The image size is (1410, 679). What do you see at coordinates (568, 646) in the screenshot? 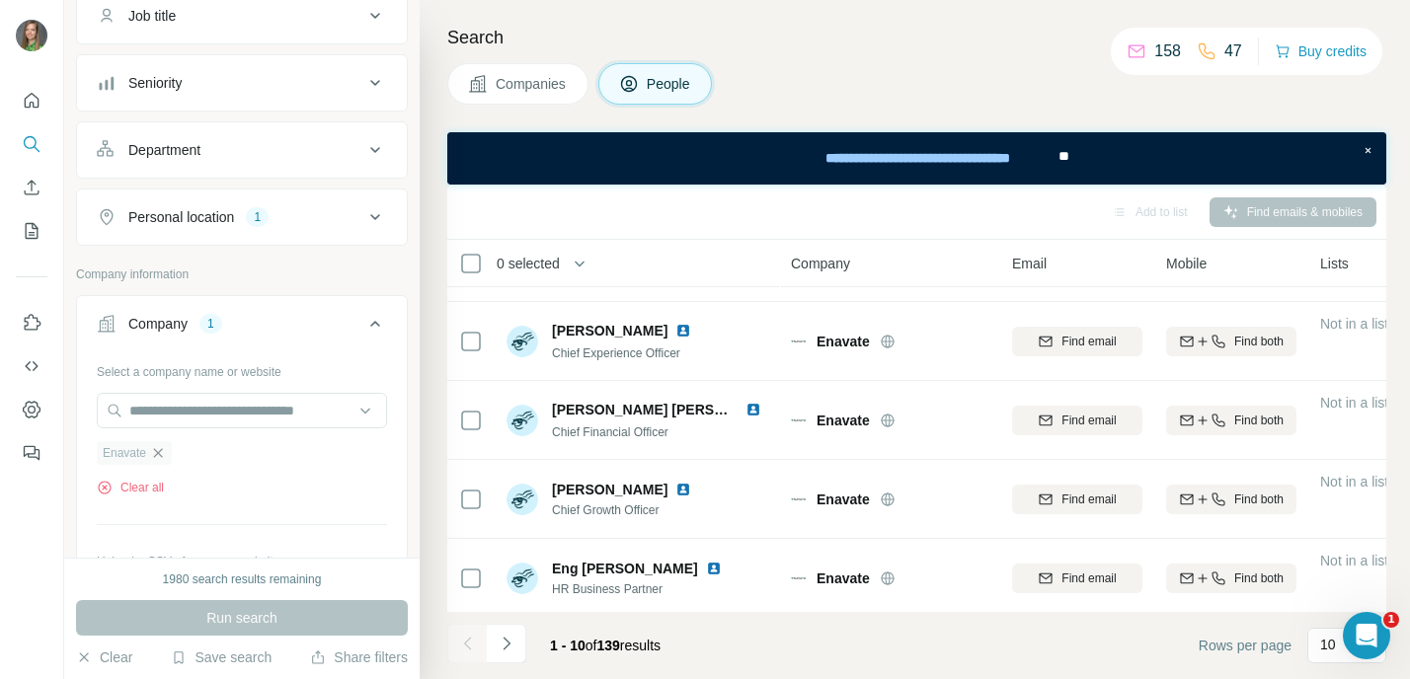
I see `span: 1 - 10` at bounding box center [568, 646].